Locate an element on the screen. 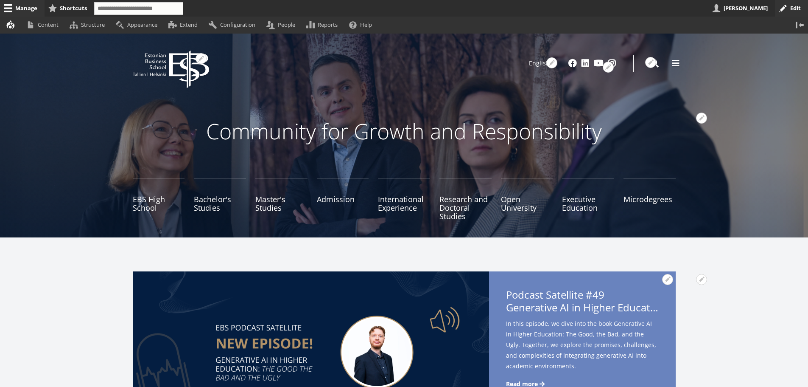 This screenshot has width=808, height=387. a: Help is located at coordinates (362, 25).